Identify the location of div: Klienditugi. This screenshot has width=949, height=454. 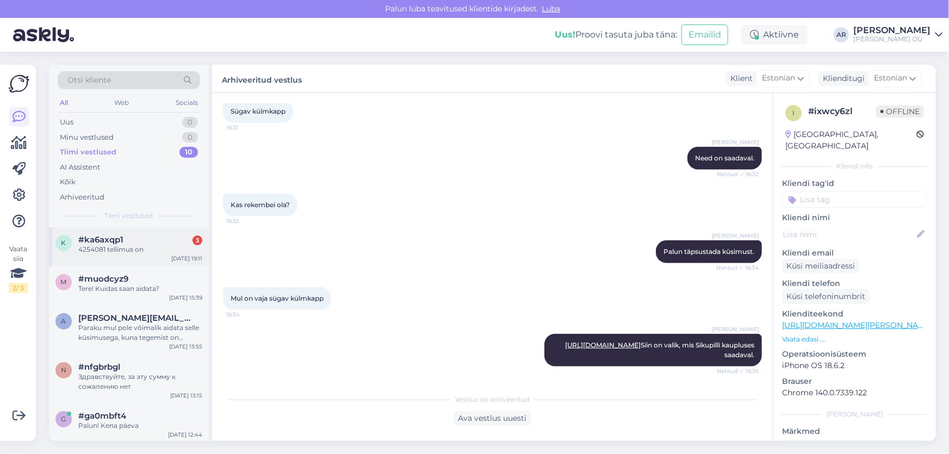
(842, 78).